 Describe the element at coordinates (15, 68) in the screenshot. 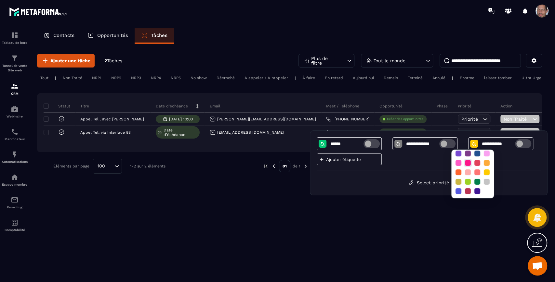

I see `p: Tunnel de vente Site web` at that location.